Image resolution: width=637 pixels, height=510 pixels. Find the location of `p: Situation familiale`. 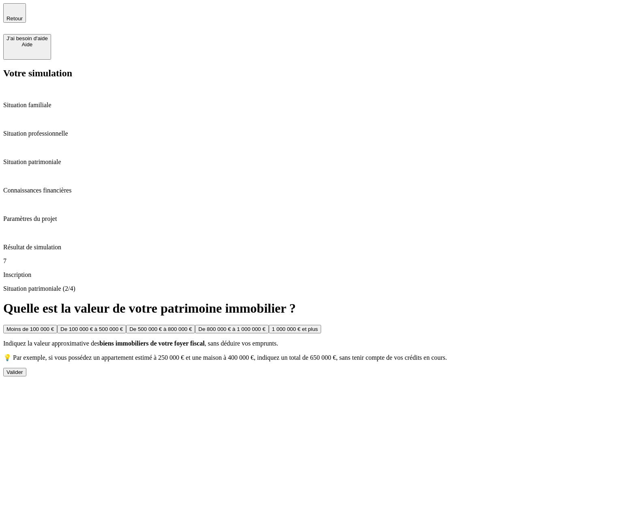

p: Situation familiale is located at coordinates (319, 105).